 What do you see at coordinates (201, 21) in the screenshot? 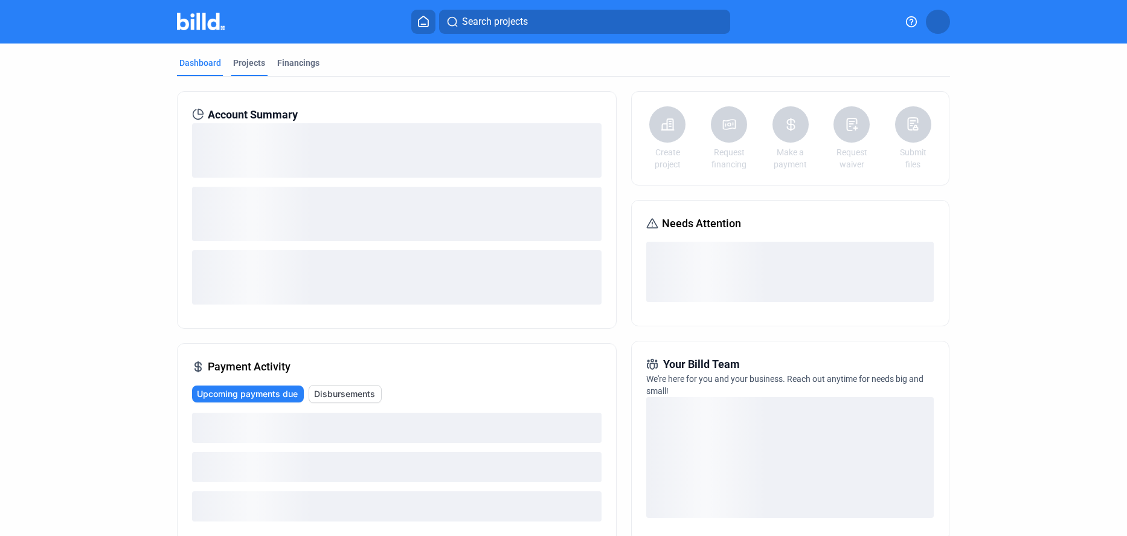
I see `img: Billd Company Logo` at bounding box center [201, 21].